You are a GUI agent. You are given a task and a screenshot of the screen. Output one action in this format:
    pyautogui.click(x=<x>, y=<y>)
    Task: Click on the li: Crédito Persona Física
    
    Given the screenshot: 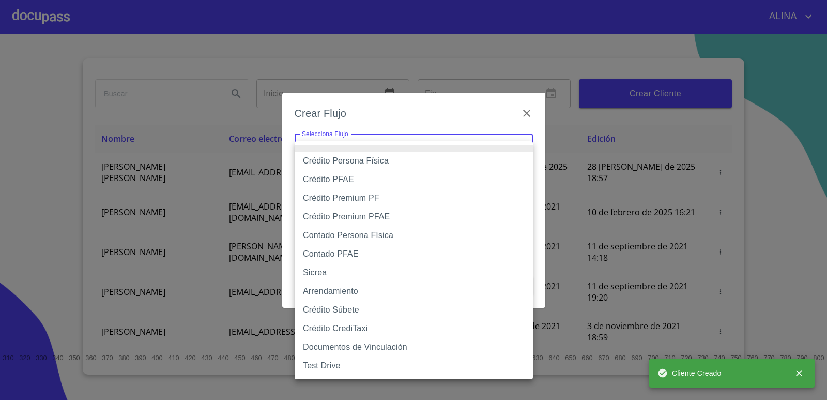 What is the action you would take?
    pyautogui.click(x=414, y=161)
    